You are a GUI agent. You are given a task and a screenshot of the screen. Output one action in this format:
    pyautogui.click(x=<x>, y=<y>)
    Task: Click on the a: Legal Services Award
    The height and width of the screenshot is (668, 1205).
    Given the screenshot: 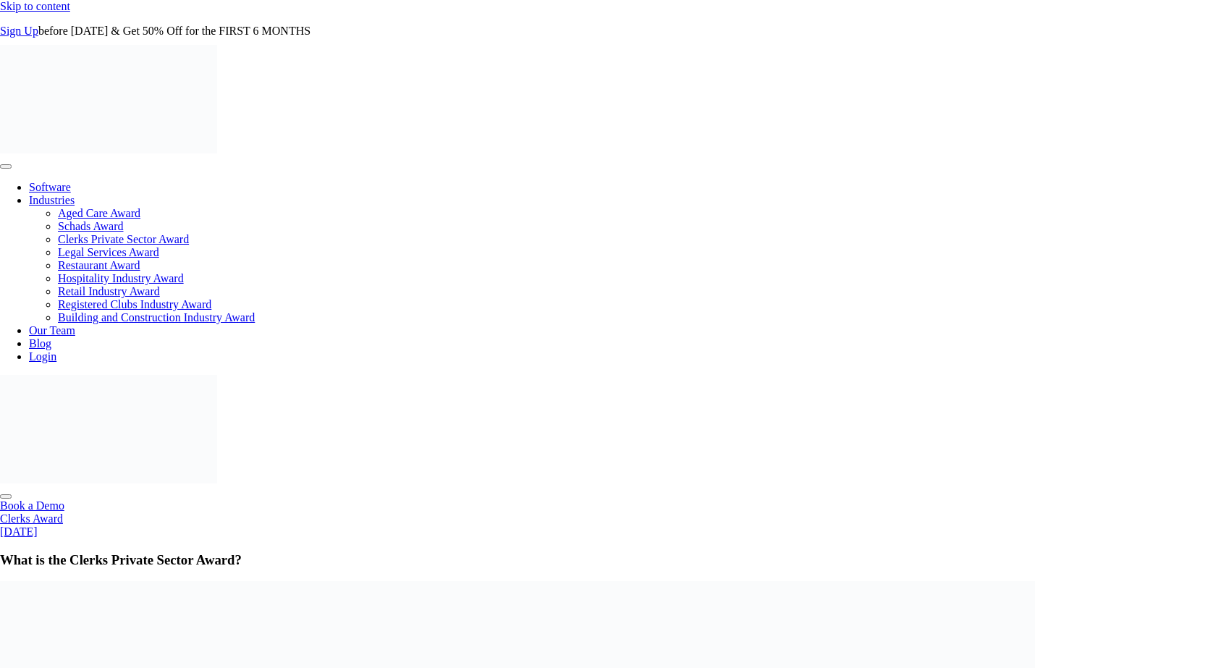 What is the action you would take?
    pyautogui.click(x=109, y=252)
    